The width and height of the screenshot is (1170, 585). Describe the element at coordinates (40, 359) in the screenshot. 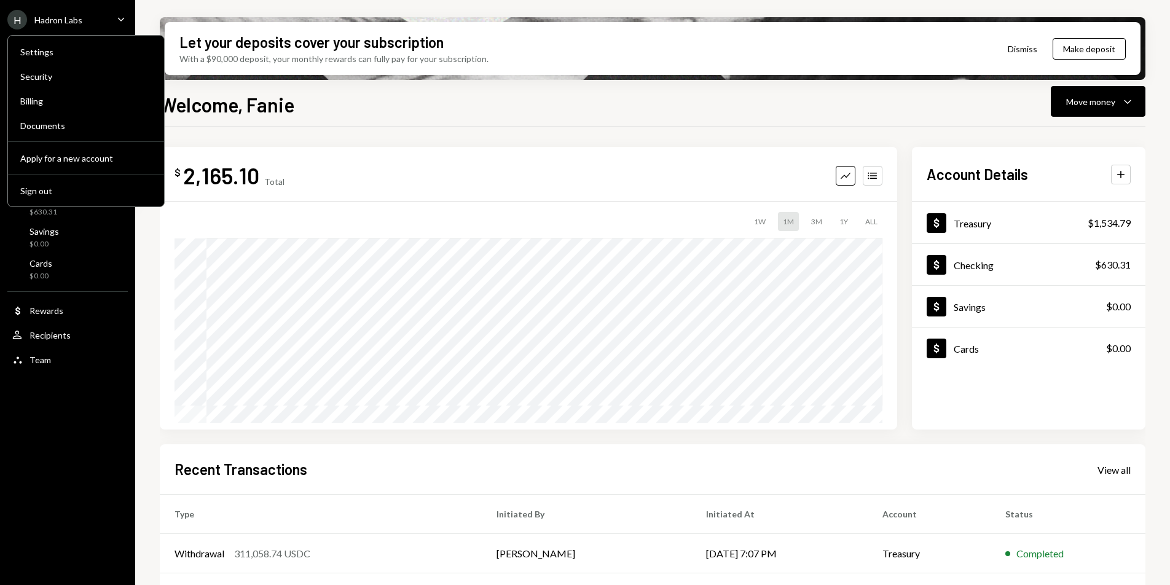

I see `div: Team` at that location.